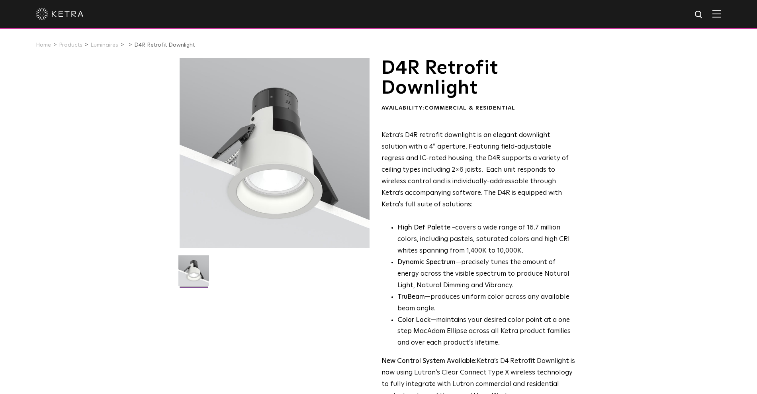 The image size is (757, 394). Describe the element at coordinates (429, 361) in the screenshot. I see `strong: New Control System Available:` at that location.